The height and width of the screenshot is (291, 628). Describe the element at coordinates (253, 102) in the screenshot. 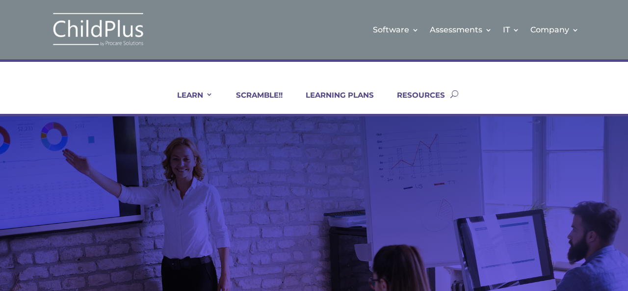

I see `a: SCRAMBLE!!` at that location.